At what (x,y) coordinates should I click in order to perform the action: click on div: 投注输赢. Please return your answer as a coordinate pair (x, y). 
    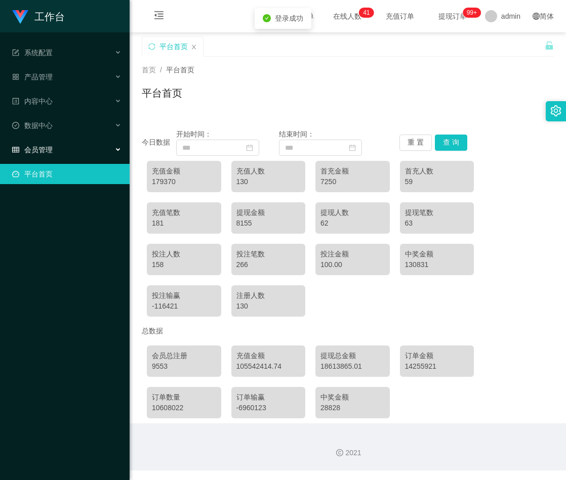
    Looking at the image, I should click on (184, 296).